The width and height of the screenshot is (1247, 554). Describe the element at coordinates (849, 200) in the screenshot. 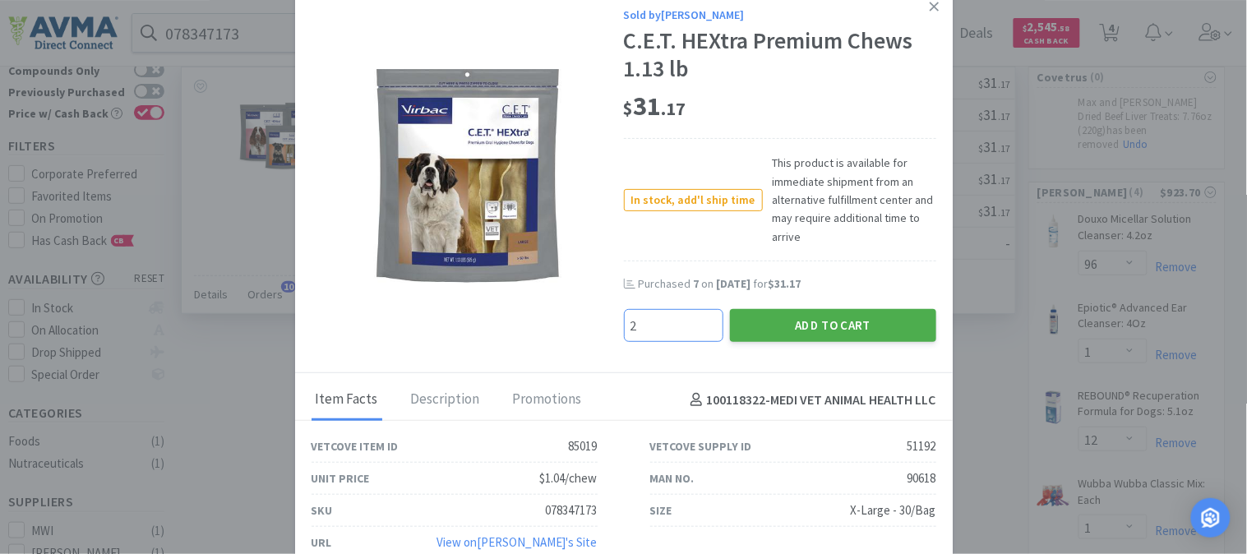

I see `span: This product is available for immediate shipment from an alternative fulfillment center and may r...` at that location.